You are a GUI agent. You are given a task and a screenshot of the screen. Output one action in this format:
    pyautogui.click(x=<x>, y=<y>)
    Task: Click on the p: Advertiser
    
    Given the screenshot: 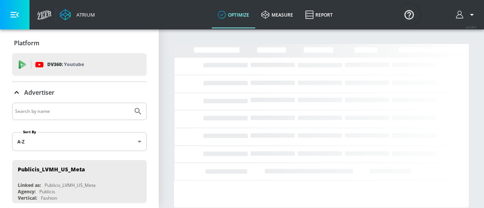 What is the action you would take?
    pyautogui.click(x=39, y=93)
    